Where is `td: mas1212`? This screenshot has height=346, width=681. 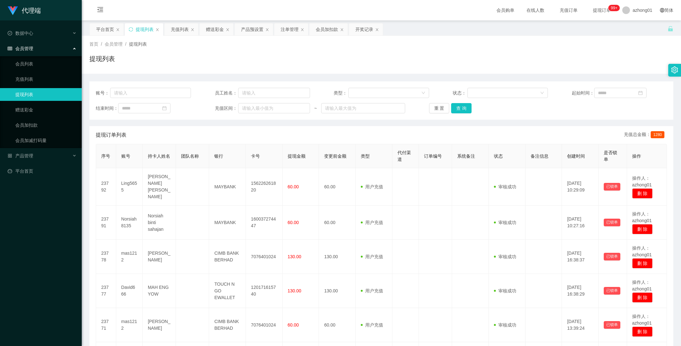
td: mas1212 is located at coordinates (129, 325).